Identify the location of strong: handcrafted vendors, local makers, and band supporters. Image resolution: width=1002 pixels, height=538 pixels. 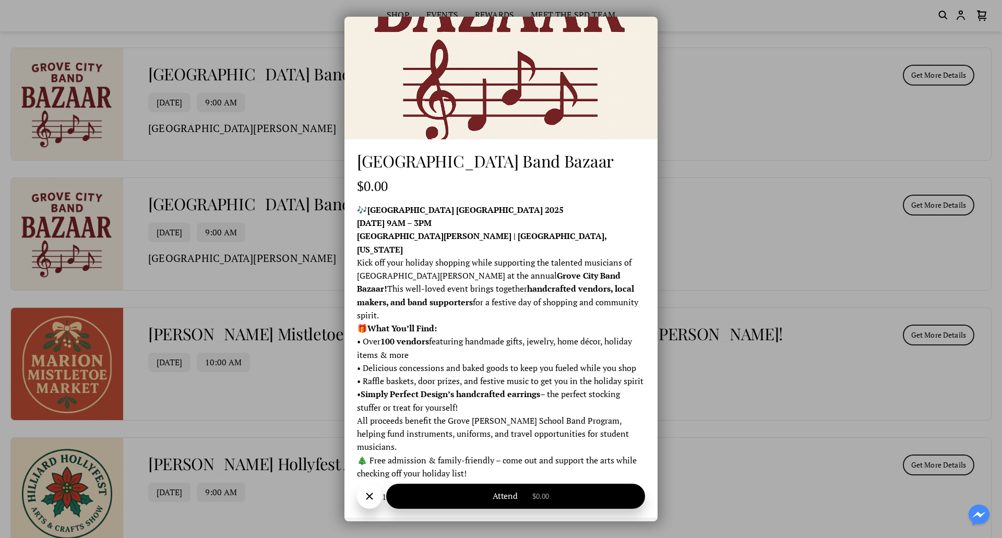
(495, 295).